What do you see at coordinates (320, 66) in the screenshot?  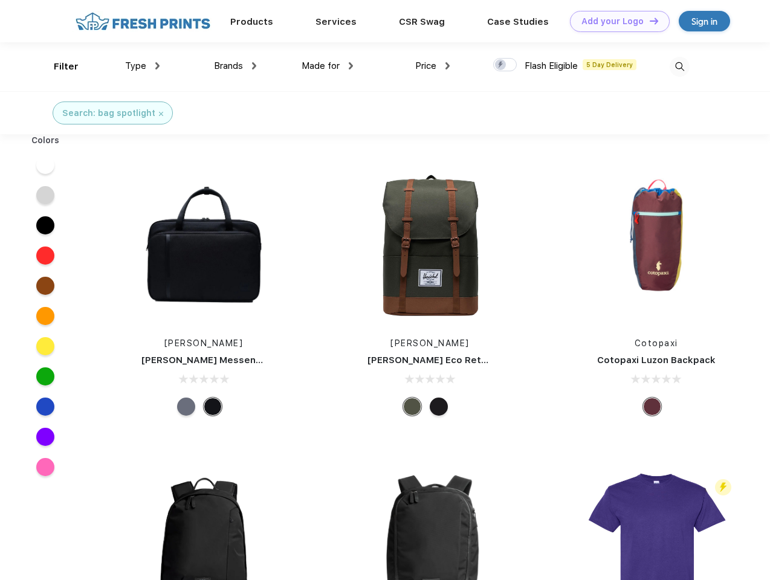 I see `span: Made for` at bounding box center [320, 66].